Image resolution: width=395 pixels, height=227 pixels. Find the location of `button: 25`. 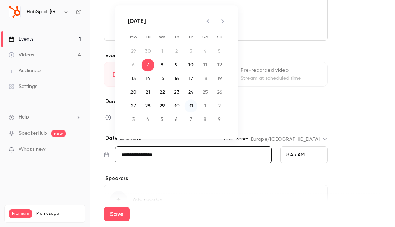

button: 25 is located at coordinates (205, 92).